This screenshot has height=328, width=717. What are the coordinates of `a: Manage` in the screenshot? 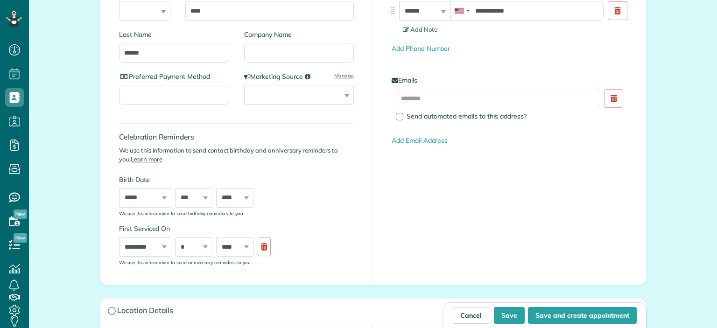 It's located at (344, 76).